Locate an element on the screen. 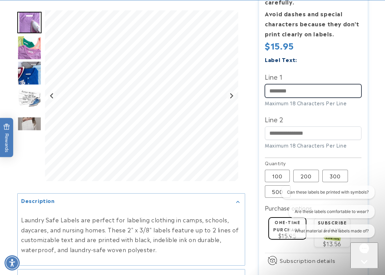 The width and height of the screenshot is (385, 275). button: What material are the labels made of? is located at coordinates (60, 45).